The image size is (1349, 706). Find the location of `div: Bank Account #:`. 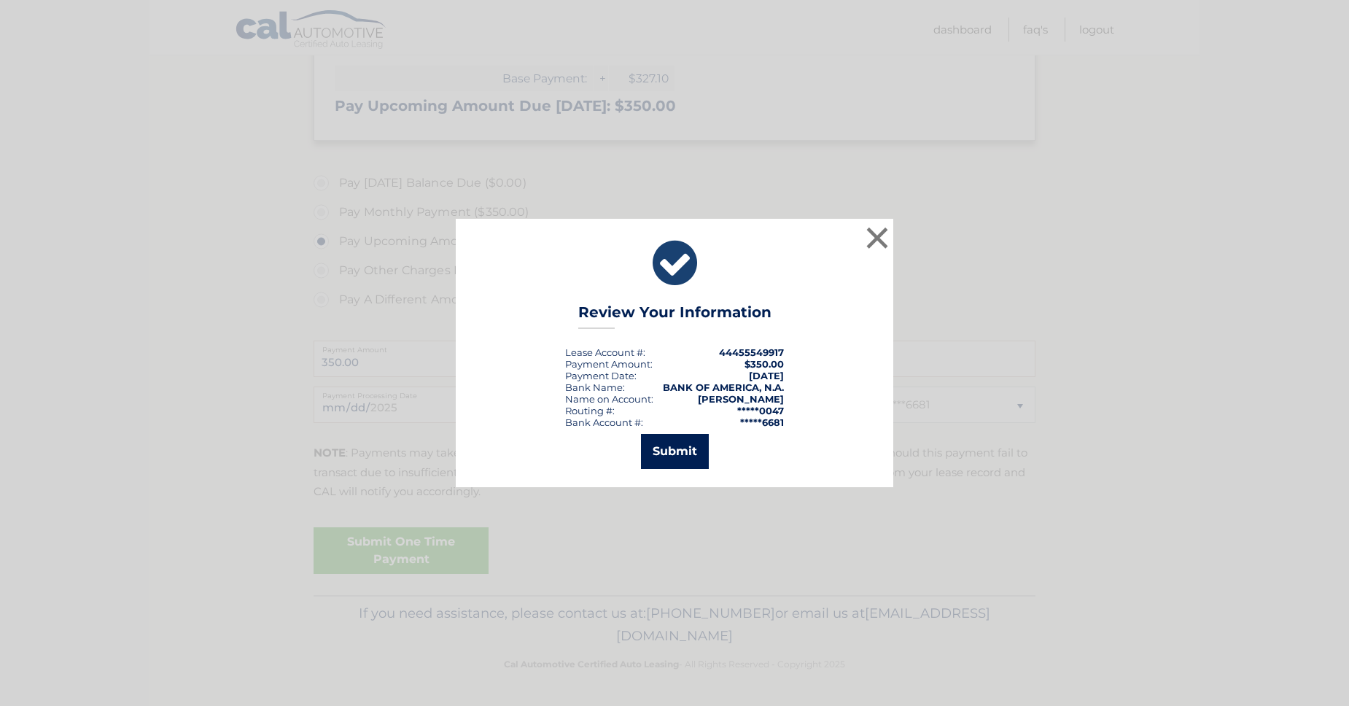

div: Bank Account #: is located at coordinates (604, 422).